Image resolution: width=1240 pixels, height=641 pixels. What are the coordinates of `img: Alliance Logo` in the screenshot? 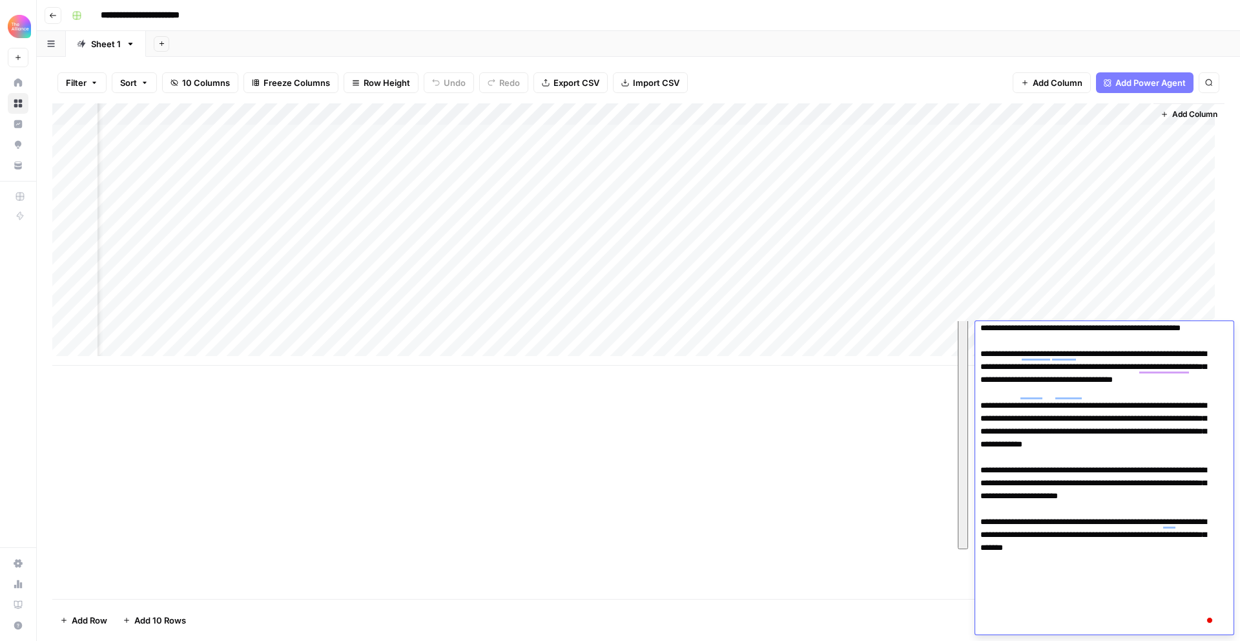 It's located at (19, 26).